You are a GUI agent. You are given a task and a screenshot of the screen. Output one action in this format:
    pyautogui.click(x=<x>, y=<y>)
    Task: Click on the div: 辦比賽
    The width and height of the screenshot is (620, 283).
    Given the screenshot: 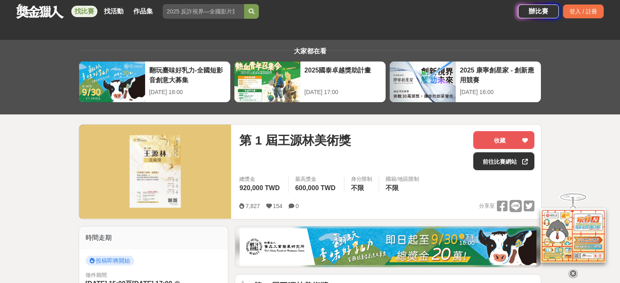 What is the action you would take?
    pyautogui.click(x=539, y=11)
    